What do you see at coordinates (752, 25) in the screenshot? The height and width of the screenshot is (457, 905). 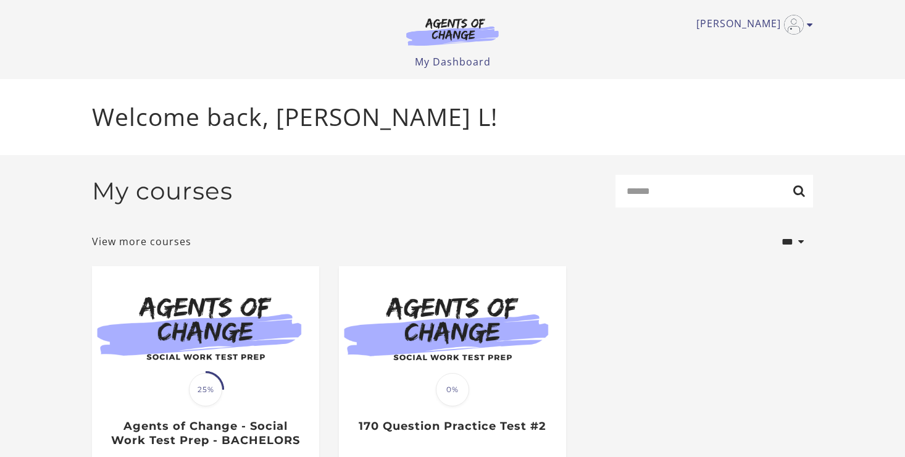 I see `a: Toggle menu` at bounding box center [752, 25].